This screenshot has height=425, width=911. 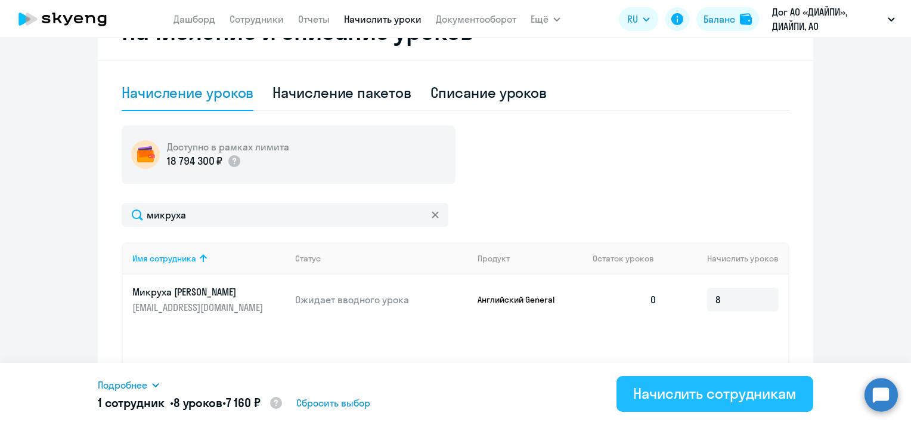 What do you see at coordinates (456, 31) in the screenshot?
I see `h2: Начисление и списание уроков` at bounding box center [456, 31].